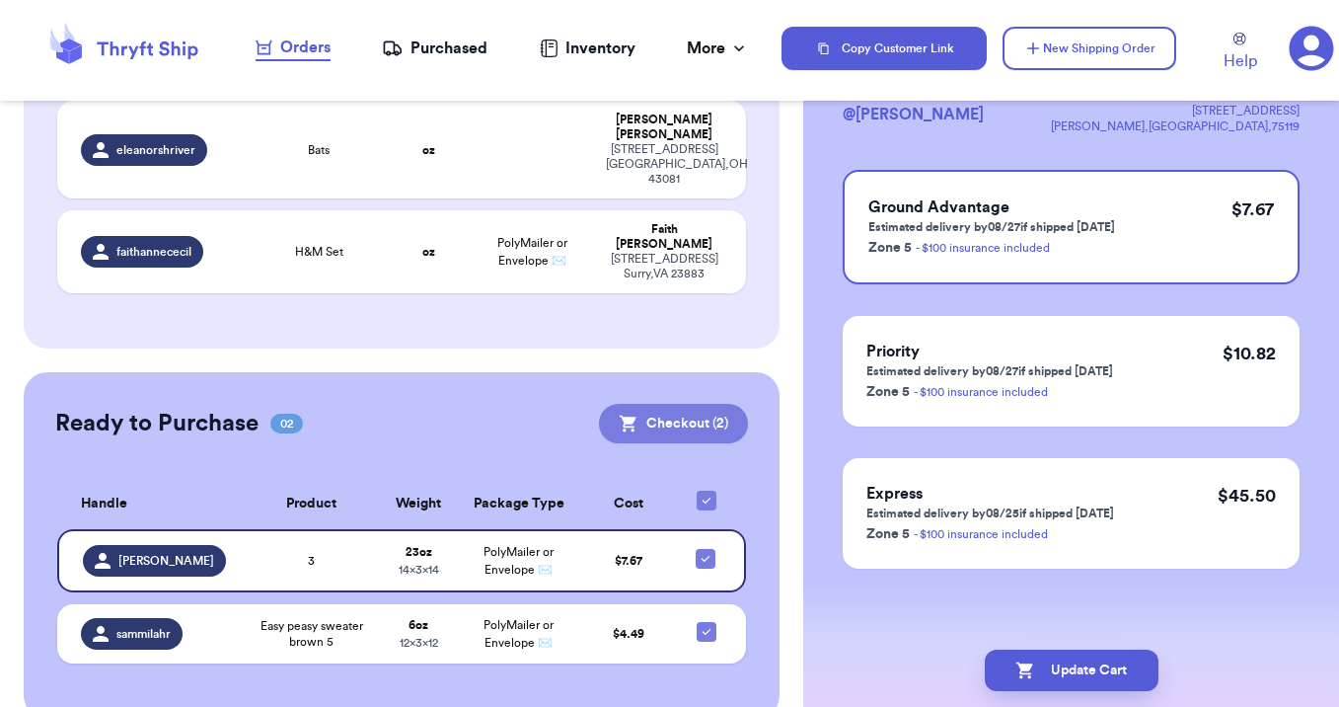 The width and height of the screenshot is (1339, 707). I want to click on span: Express, so click(894, 493).